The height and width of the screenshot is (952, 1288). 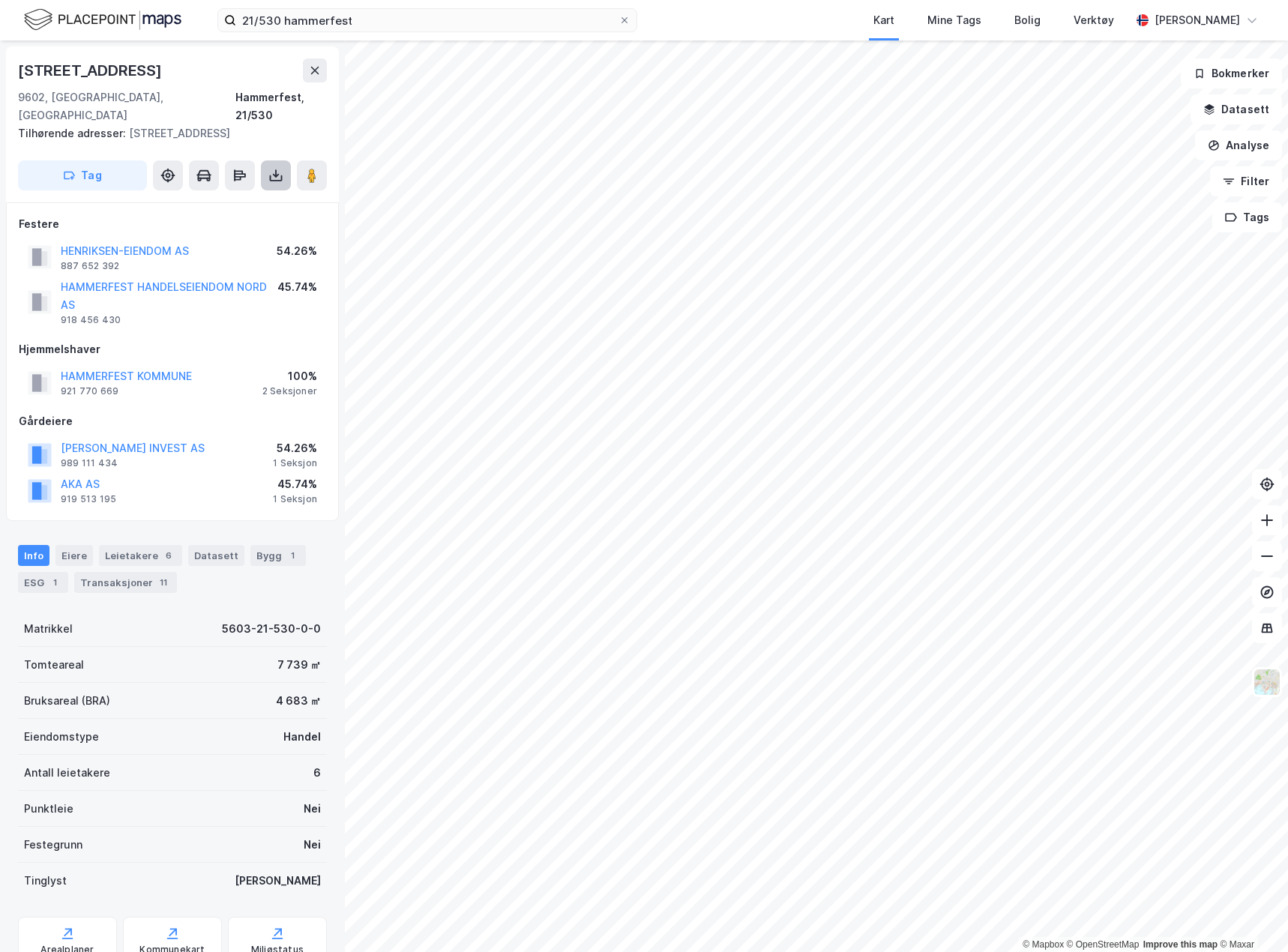 I want to click on a: OpenStreetMap, so click(x=1103, y=944).